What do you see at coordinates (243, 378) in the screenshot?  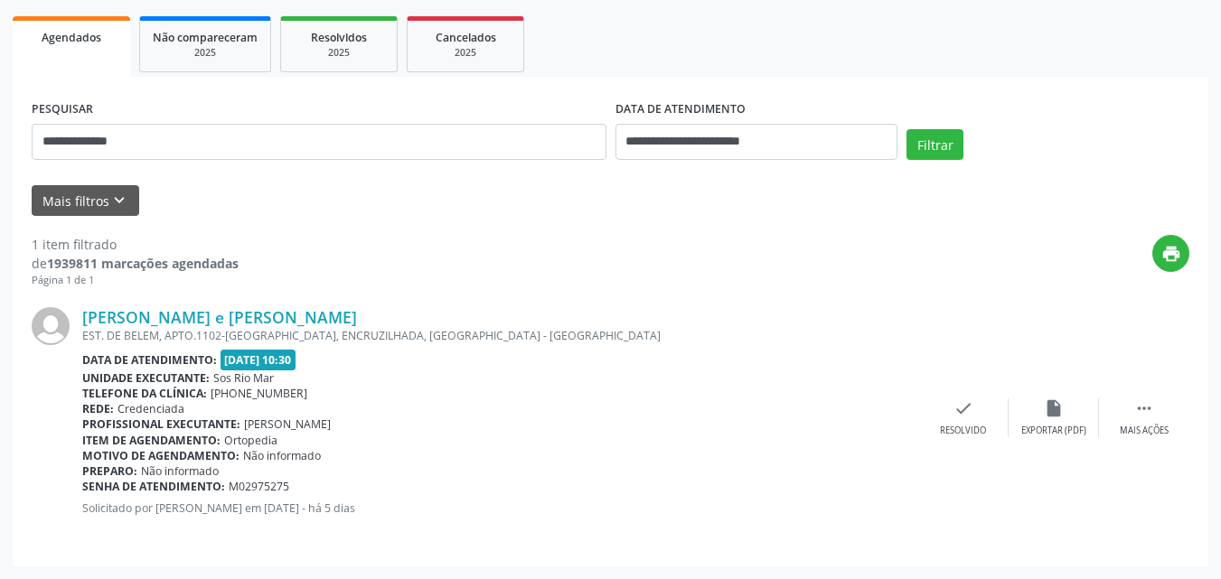 I see `span: Sos Rio Mar` at bounding box center [243, 378].